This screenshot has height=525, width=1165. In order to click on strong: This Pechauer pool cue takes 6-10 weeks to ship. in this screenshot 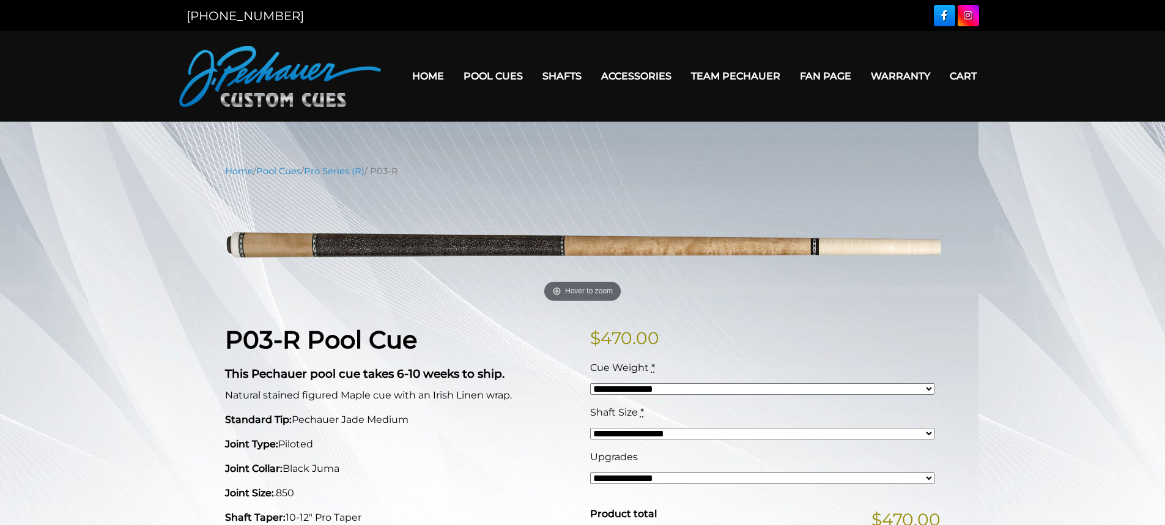, I will do `click(364, 374)`.